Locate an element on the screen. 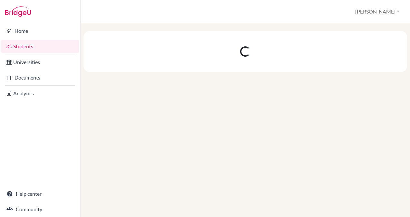 This screenshot has height=217, width=410. a: Documents is located at coordinates (40, 78).